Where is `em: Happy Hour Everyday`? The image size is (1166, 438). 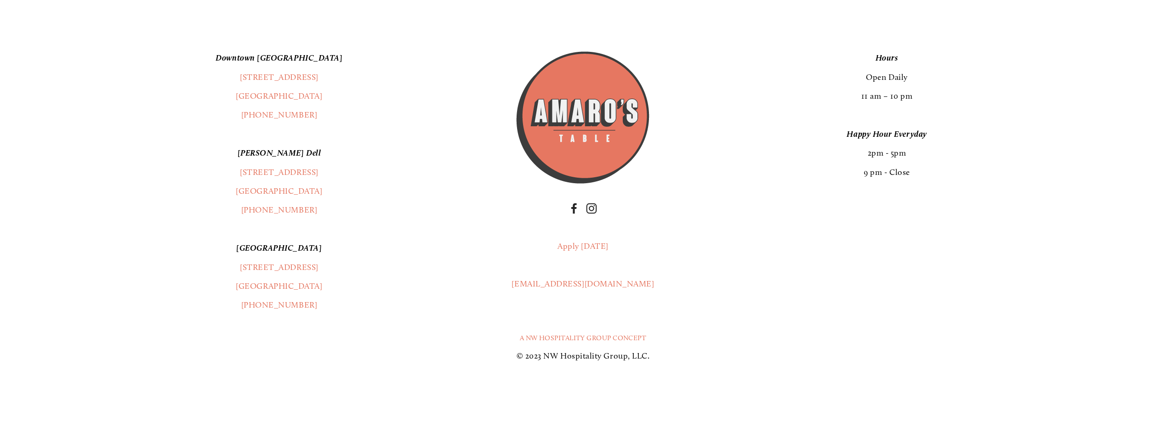 em: Happy Hour Everyday is located at coordinates (887, 134).